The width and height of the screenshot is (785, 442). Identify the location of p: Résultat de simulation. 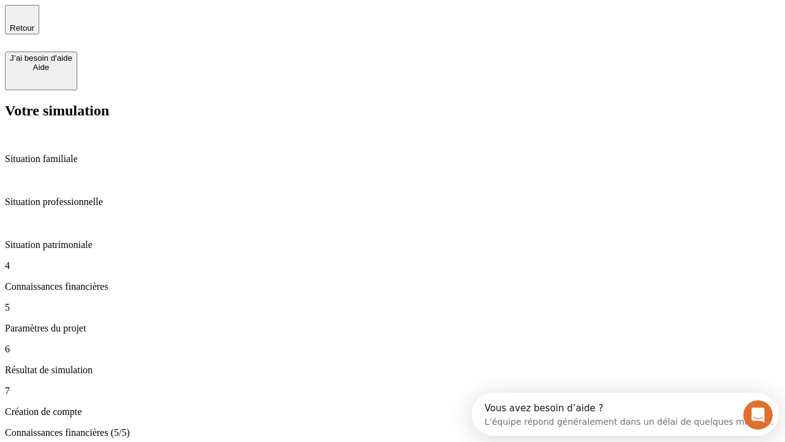
(392, 370).